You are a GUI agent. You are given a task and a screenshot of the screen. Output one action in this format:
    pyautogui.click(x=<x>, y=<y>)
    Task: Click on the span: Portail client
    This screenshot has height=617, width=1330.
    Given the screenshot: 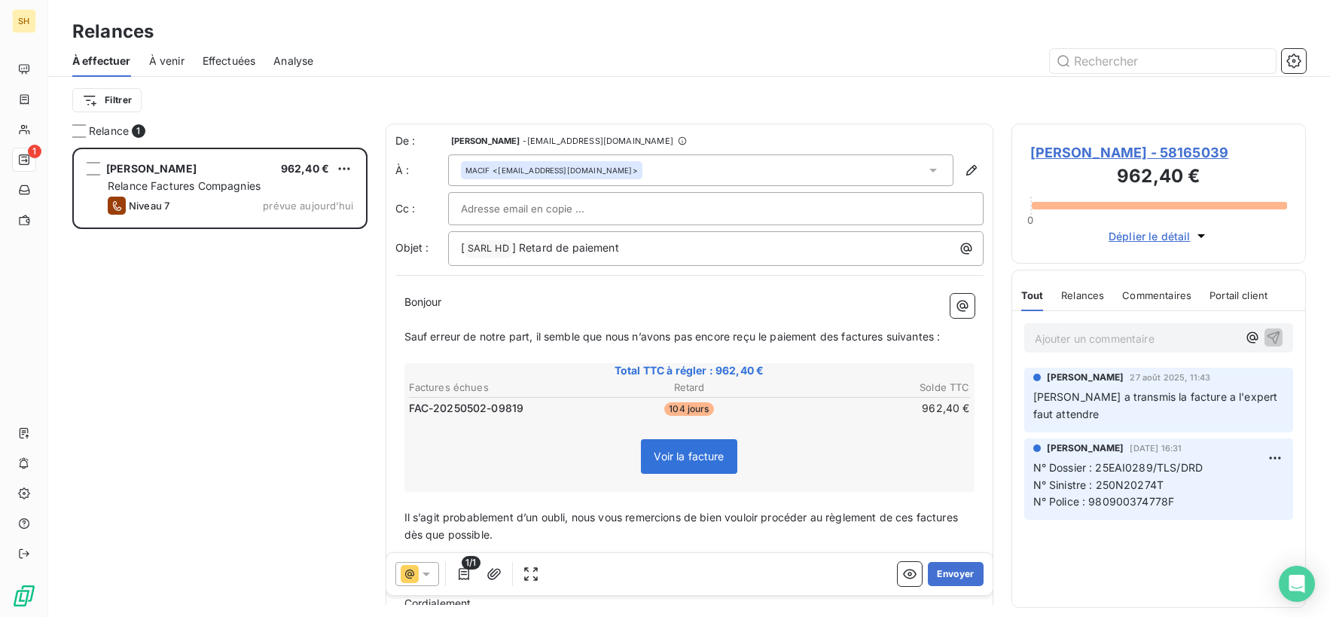 What is the action you would take?
    pyautogui.click(x=1238, y=295)
    